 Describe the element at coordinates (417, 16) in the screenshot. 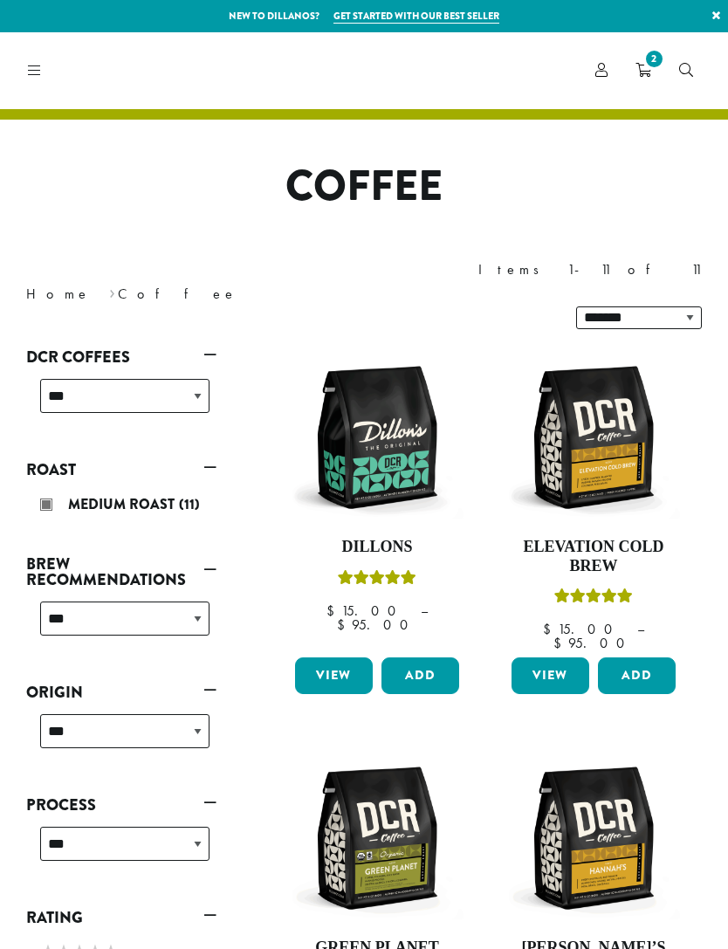

I see `a: Get started with our best seller` at that location.